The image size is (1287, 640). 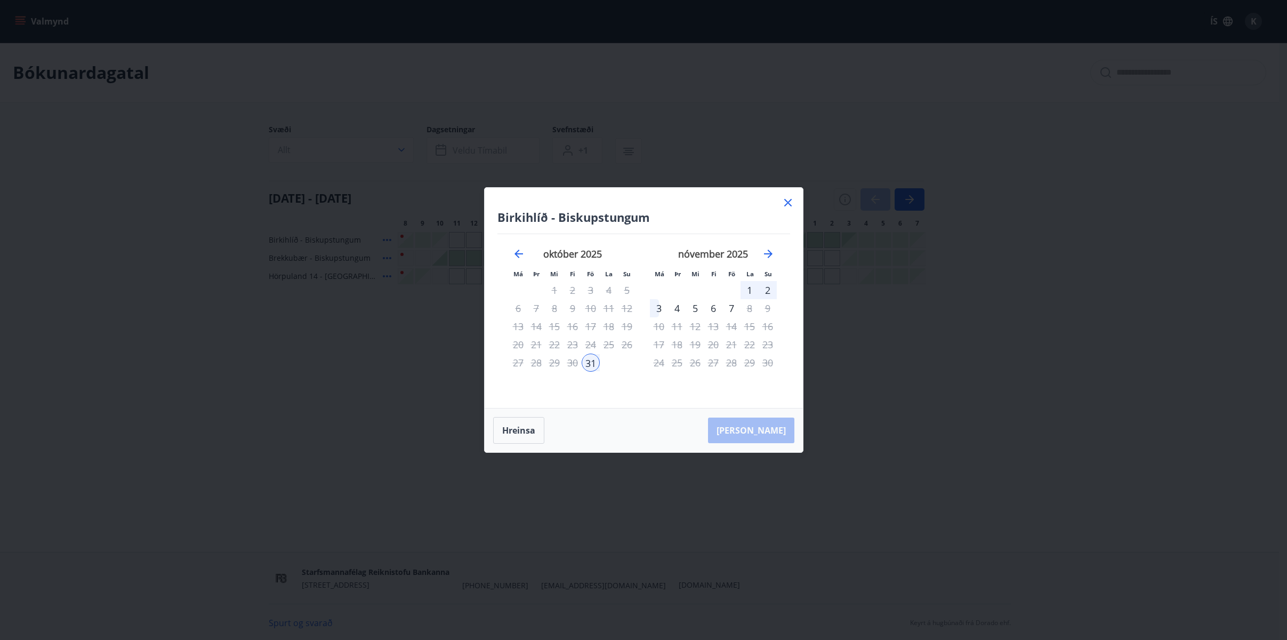 What do you see at coordinates (677, 308) in the screenshot?
I see `div: 4` at bounding box center [677, 308].